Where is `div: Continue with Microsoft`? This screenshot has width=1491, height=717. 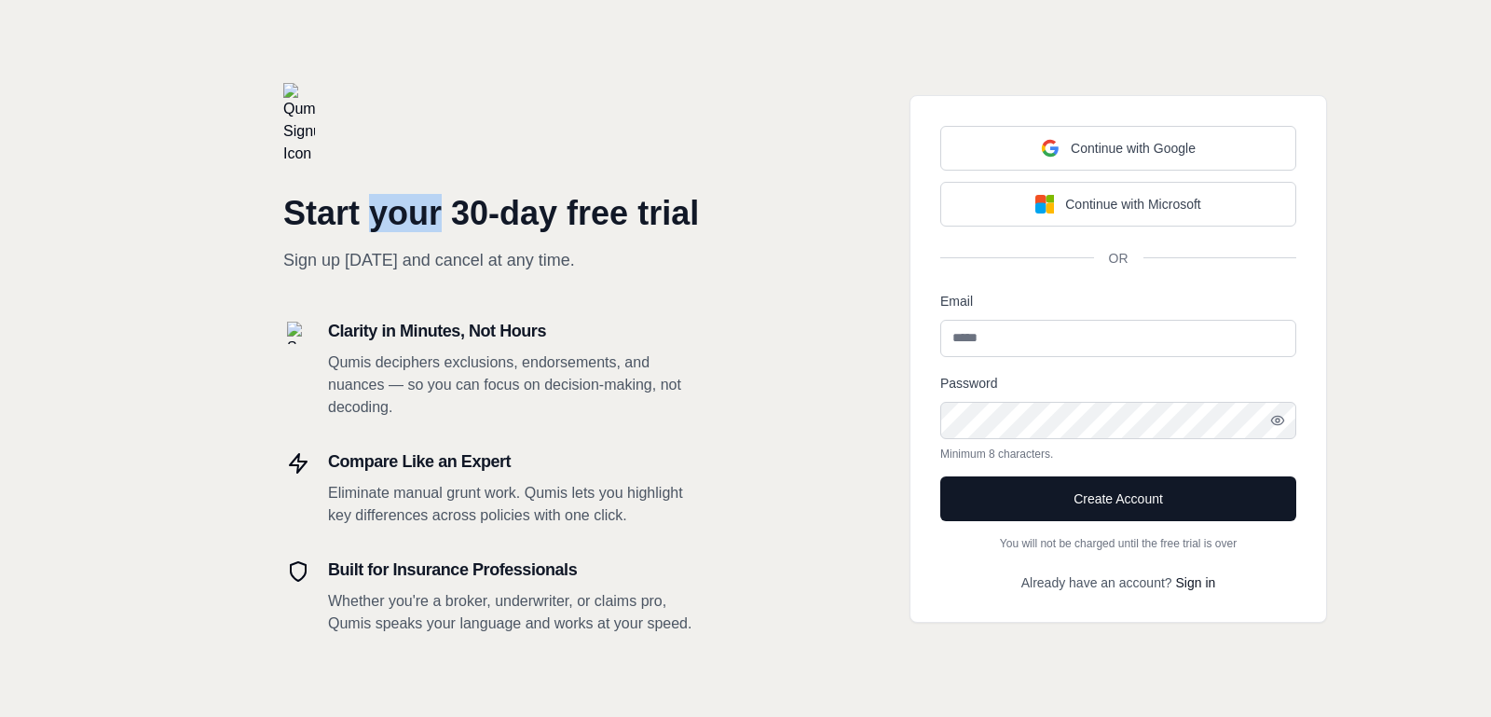
div: Continue with Microsoft is located at coordinates (1118, 204).